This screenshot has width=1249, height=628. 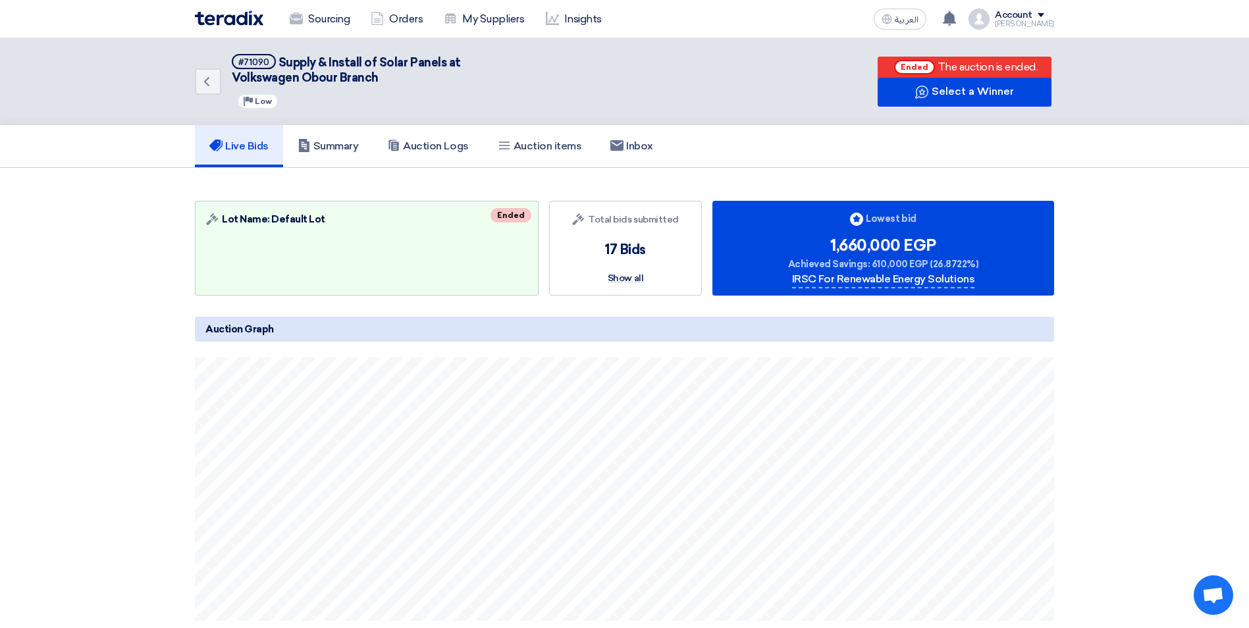 What do you see at coordinates (631, 146) in the screenshot?
I see `a: Inbox` at bounding box center [631, 146].